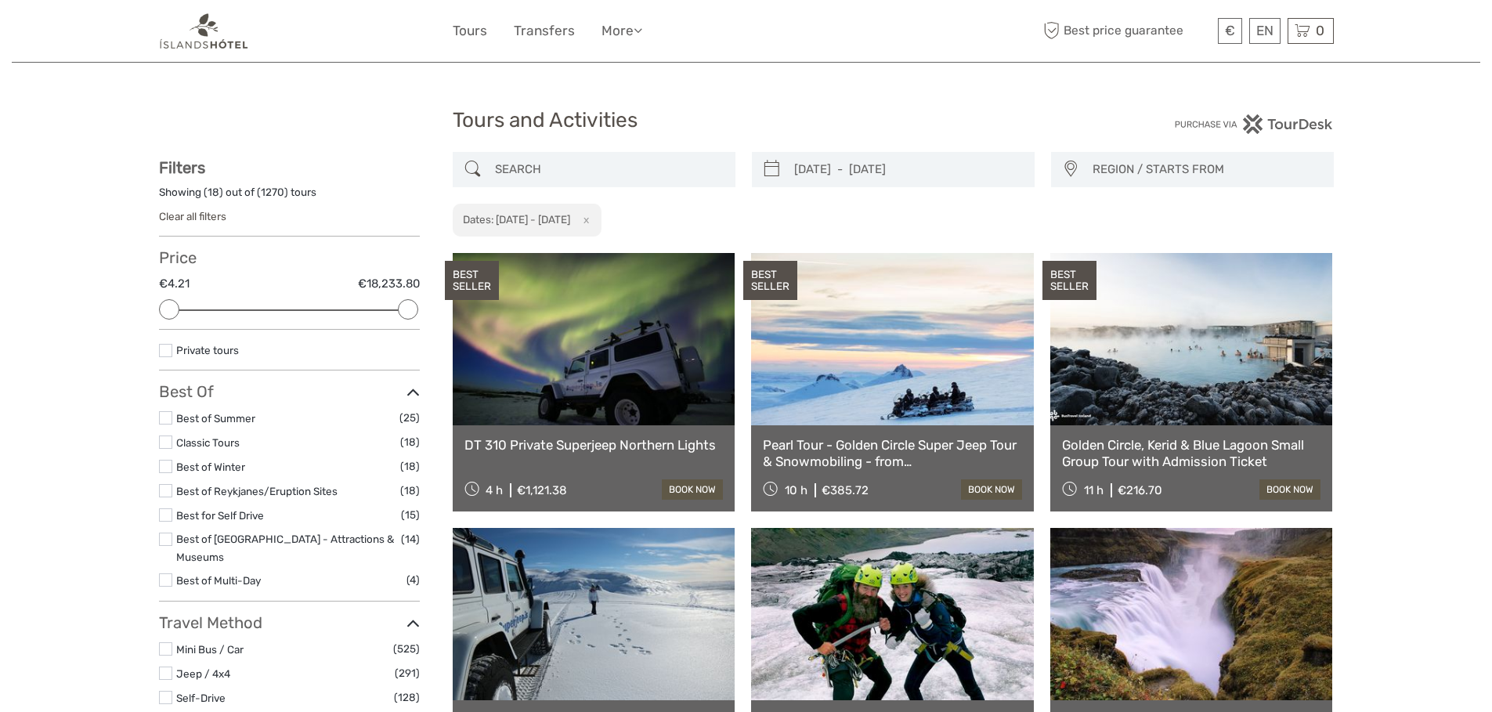 The image size is (1492, 712). I want to click on a: Clear all filters, so click(193, 216).